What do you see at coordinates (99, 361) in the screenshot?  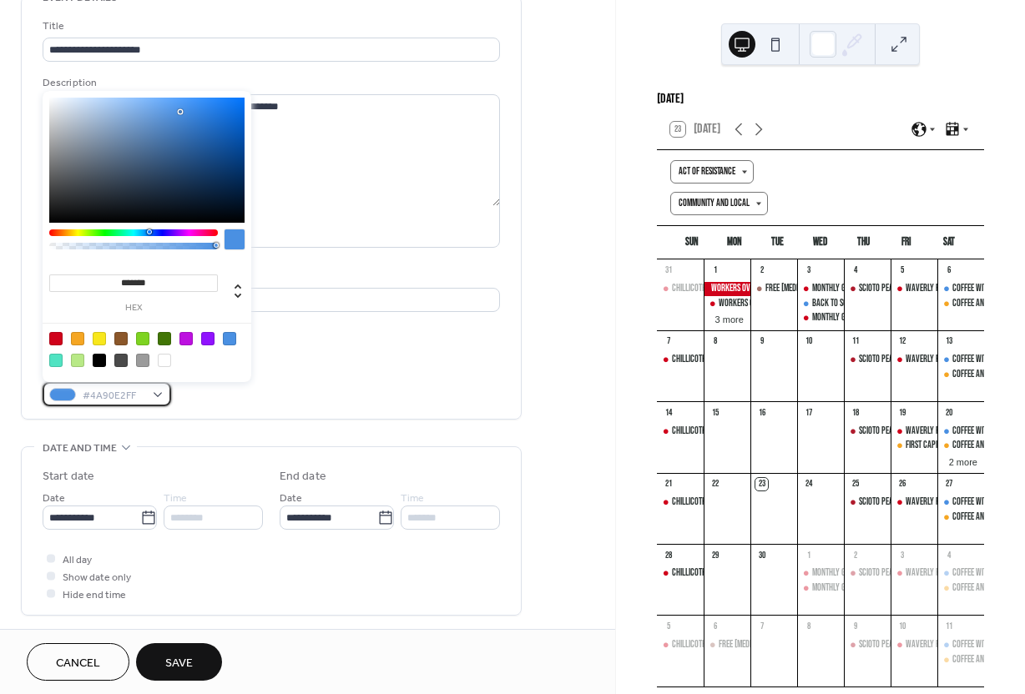 I see `div: #000000` at bounding box center [99, 361].